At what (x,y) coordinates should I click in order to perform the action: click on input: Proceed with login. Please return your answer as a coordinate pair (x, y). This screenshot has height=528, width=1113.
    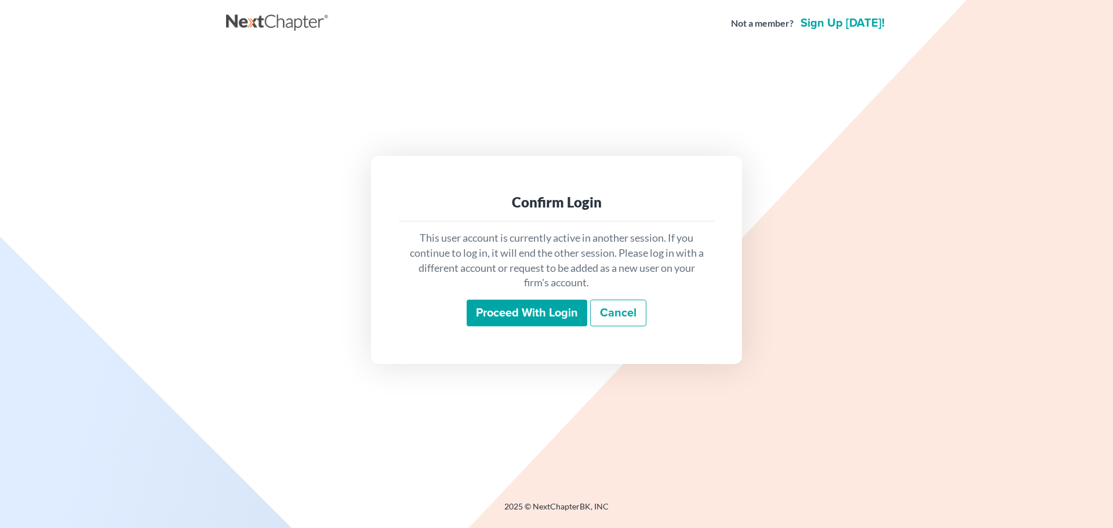
    Looking at the image, I should click on (527, 313).